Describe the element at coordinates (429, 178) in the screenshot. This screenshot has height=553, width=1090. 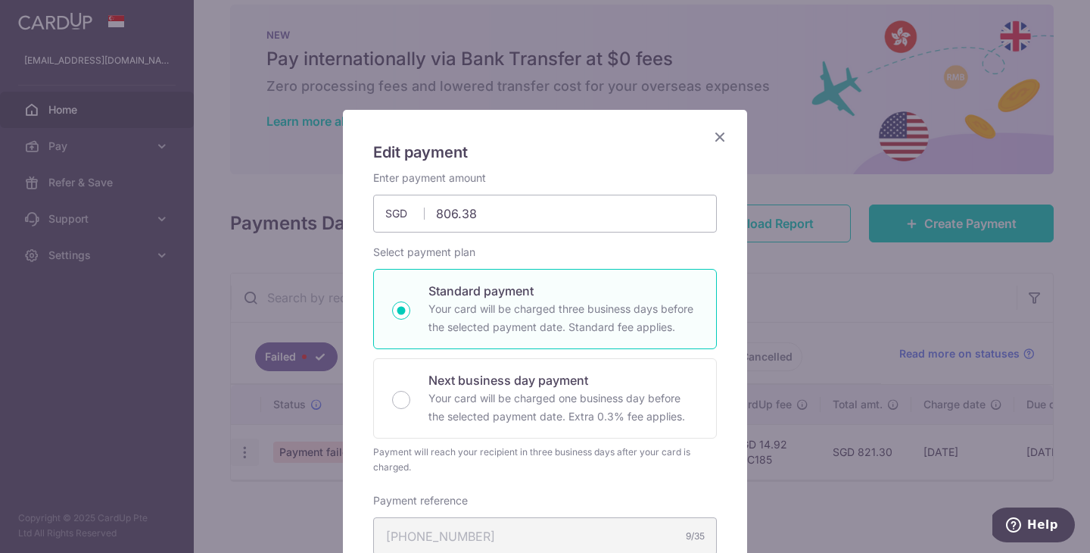
I see `label: Enter payment amount` at that location.